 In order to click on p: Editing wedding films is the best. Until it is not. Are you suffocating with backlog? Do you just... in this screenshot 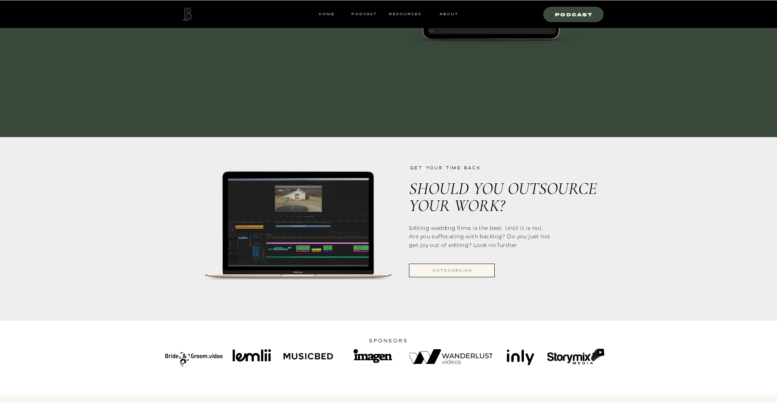, I will do `click(481, 238)`.